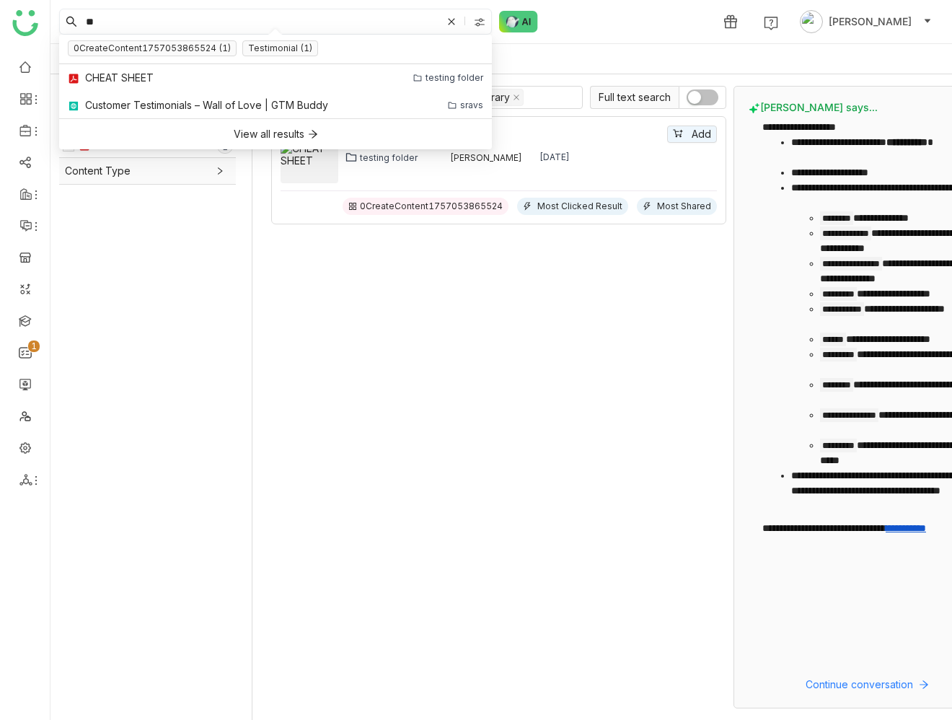 The width and height of the screenshot is (952, 720). What do you see at coordinates (206, 105) in the screenshot?
I see `div: Customer Testimonials – Wall of Love | GTM Buddy` at bounding box center [206, 105].